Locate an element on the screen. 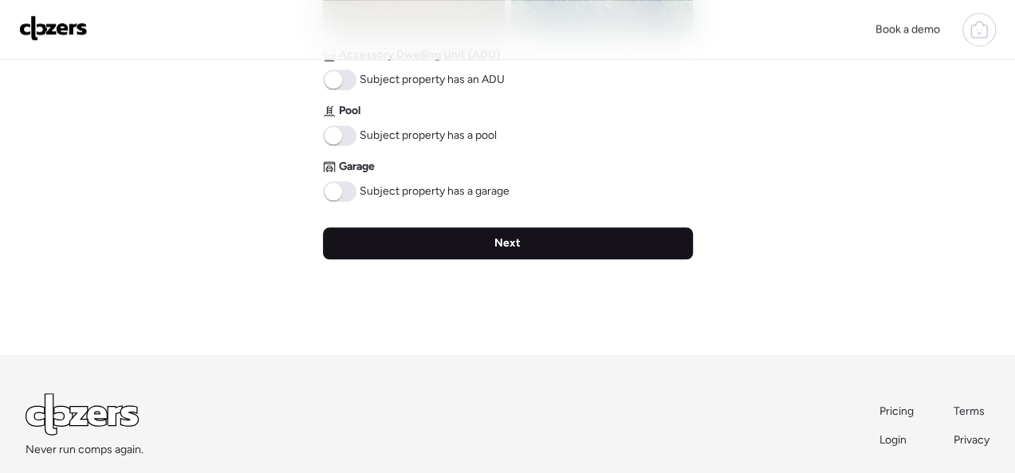  span: Pool is located at coordinates (349, 111).